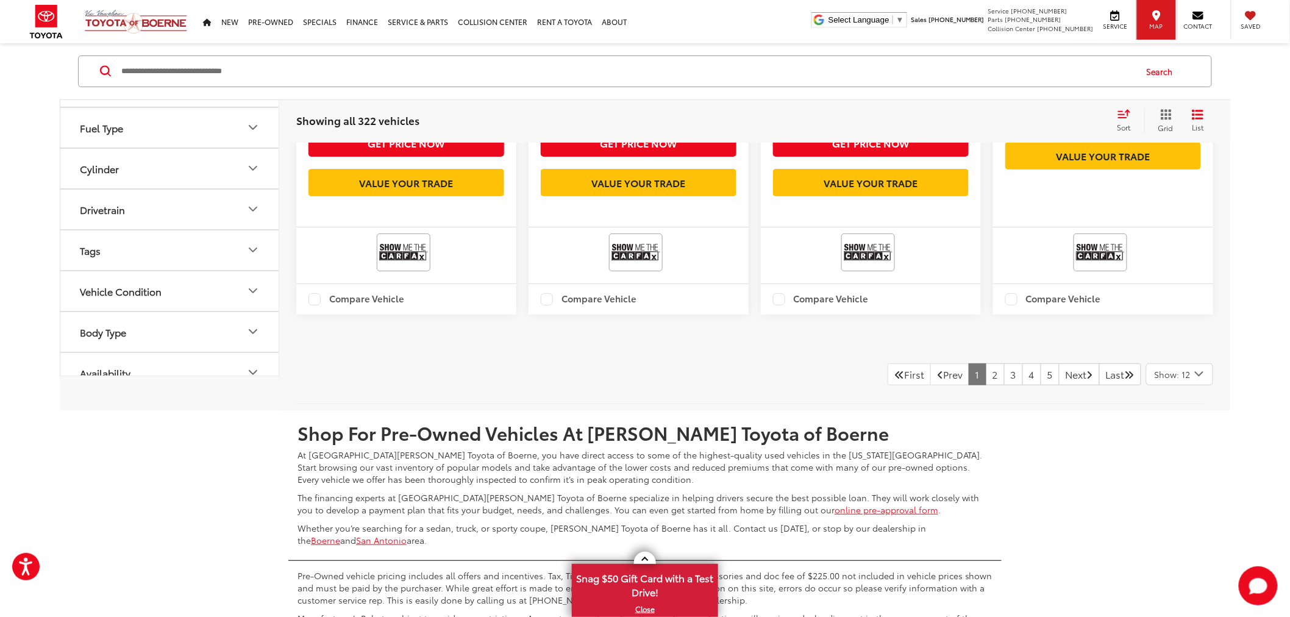 The height and width of the screenshot is (617, 1290). What do you see at coordinates (627, 71) in the screenshot?
I see `input: Search by Make, Model, or Keyword` at bounding box center [627, 71].